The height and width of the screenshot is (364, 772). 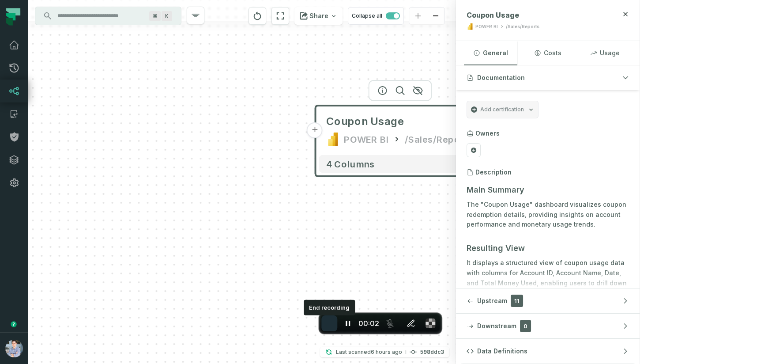 I want to click on relative-time: Sep 15, 2025, 4:22 AM GMT+3, so click(x=386, y=351).